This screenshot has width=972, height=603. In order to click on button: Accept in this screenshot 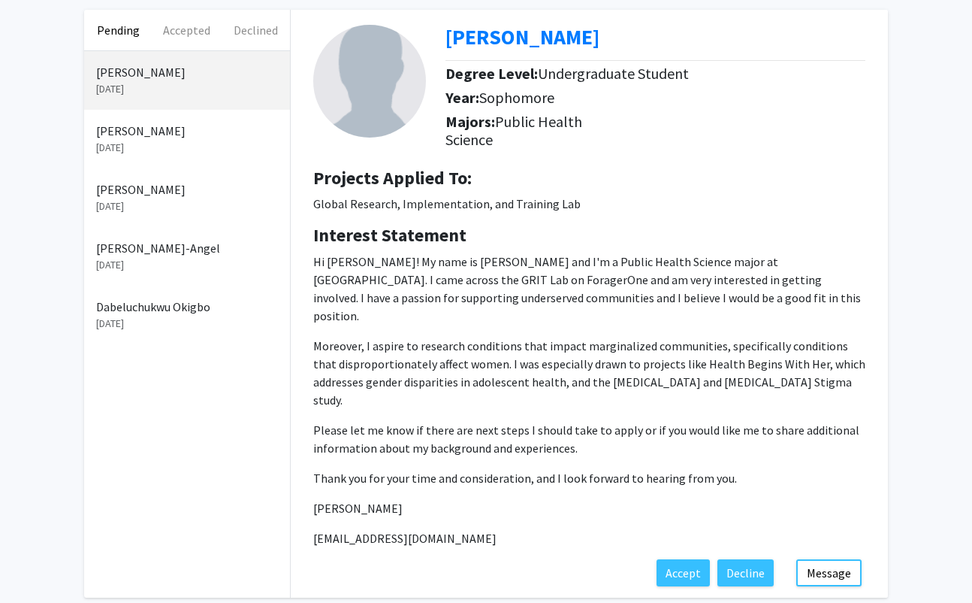, I will do `click(683, 572)`.